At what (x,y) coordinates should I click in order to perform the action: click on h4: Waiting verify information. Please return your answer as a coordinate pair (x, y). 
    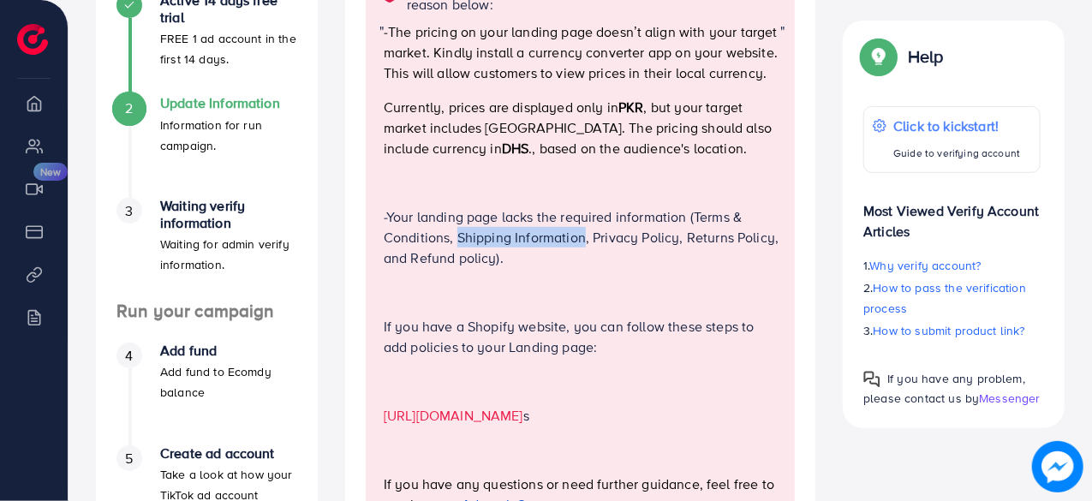
    Looking at the image, I should click on (229, 214).